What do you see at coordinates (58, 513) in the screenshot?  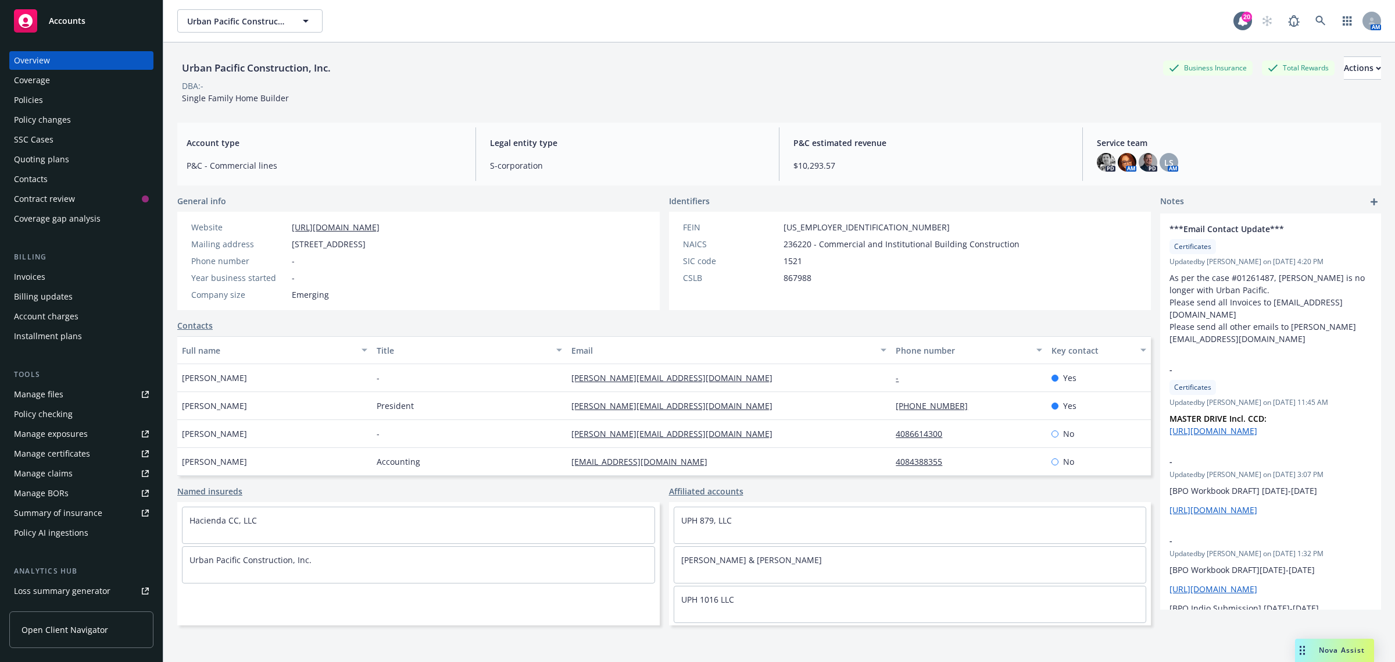 I see `div: Summary of insurance` at bounding box center [58, 513].